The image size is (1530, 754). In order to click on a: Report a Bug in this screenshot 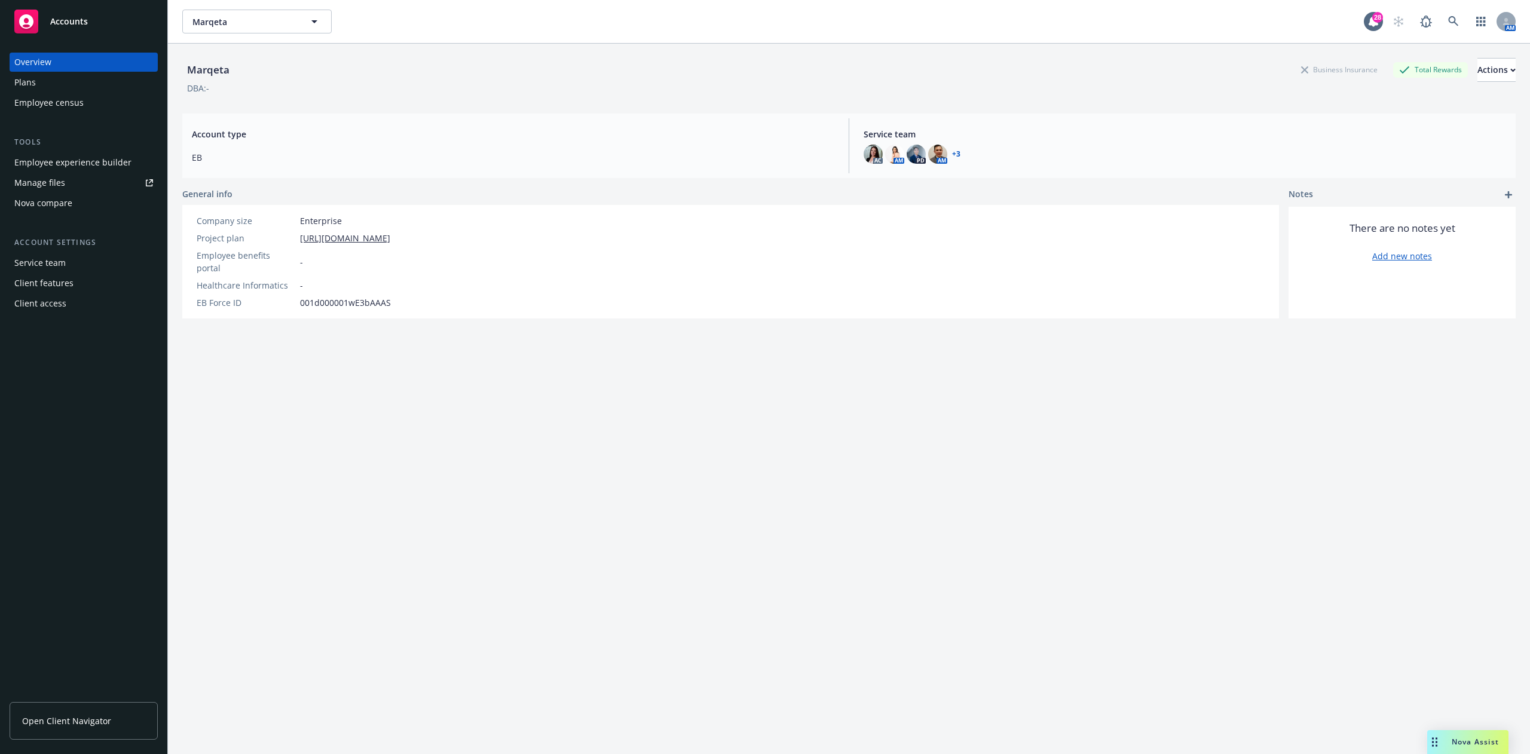, I will do `click(1426, 22)`.